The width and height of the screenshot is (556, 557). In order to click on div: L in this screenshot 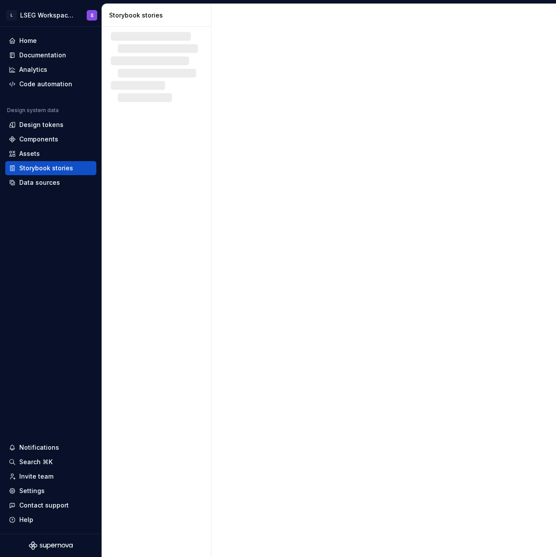, I will do `click(11, 15)`.